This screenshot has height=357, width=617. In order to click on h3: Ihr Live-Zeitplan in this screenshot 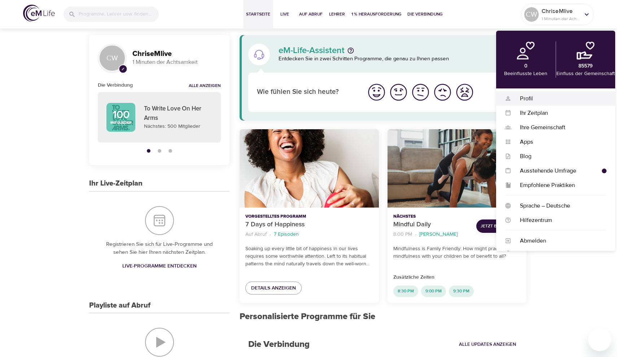, I will do `click(116, 183)`.